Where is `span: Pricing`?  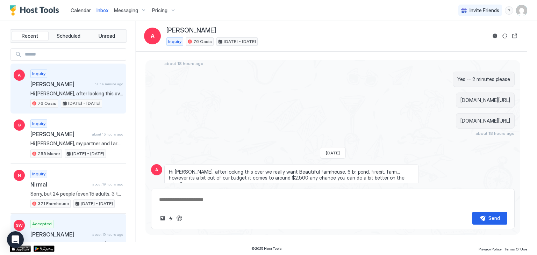
span: Pricing is located at coordinates (160, 10).